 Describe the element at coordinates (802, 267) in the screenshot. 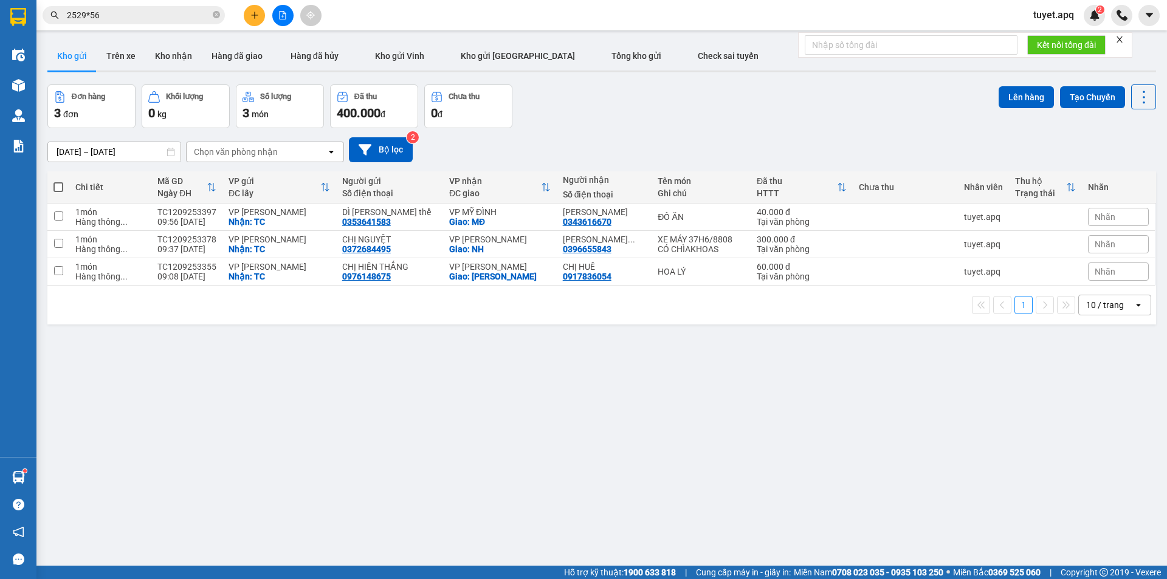

I see `div: 60.000 đ` at that location.